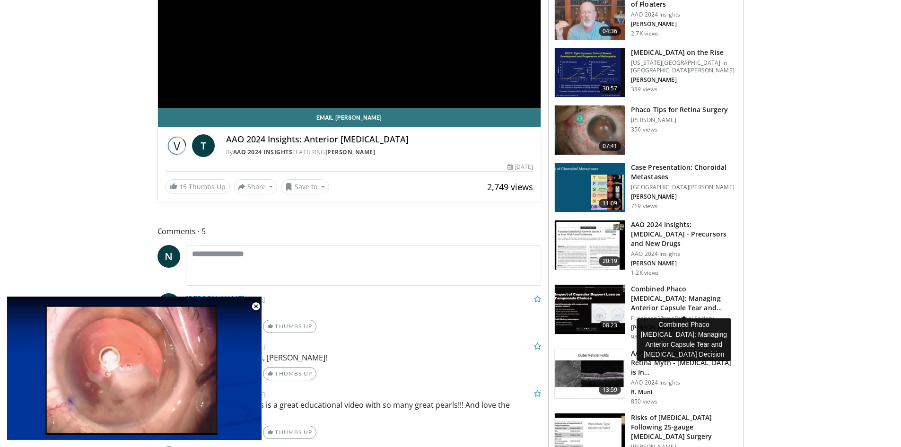 Image resolution: width=901 pixels, height=447 pixels. I want to click on video-js: Video Player, so click(134, 368).